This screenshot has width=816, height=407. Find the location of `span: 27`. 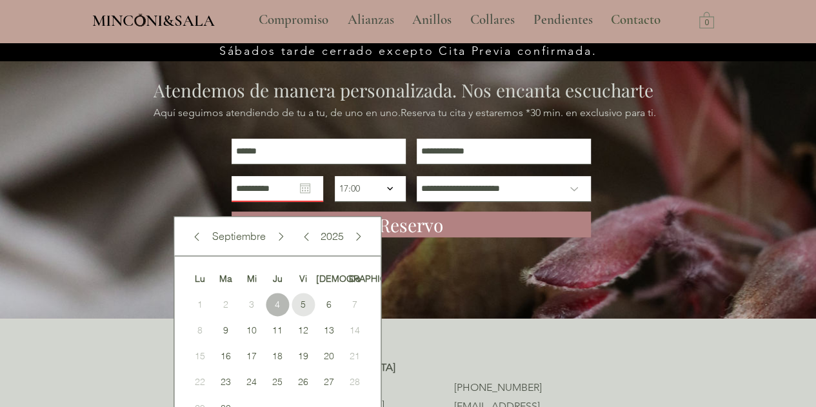

span: 27 is located at coordinates (329, 382).